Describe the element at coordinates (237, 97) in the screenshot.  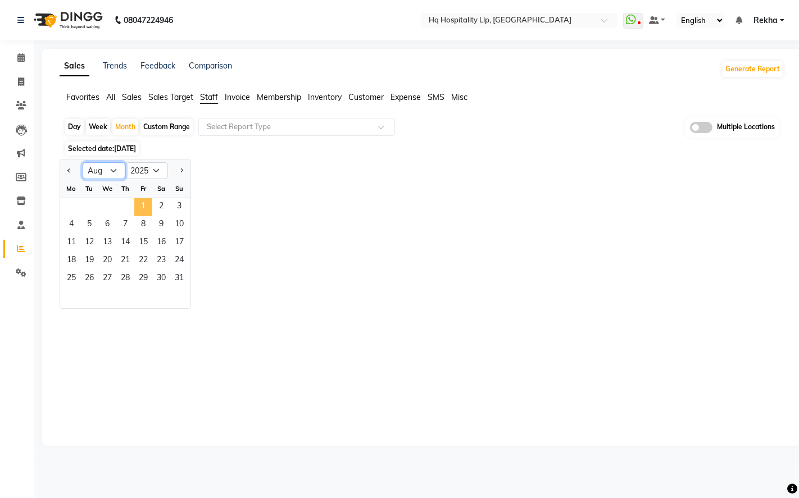
I see `span: Invoice` at that location.